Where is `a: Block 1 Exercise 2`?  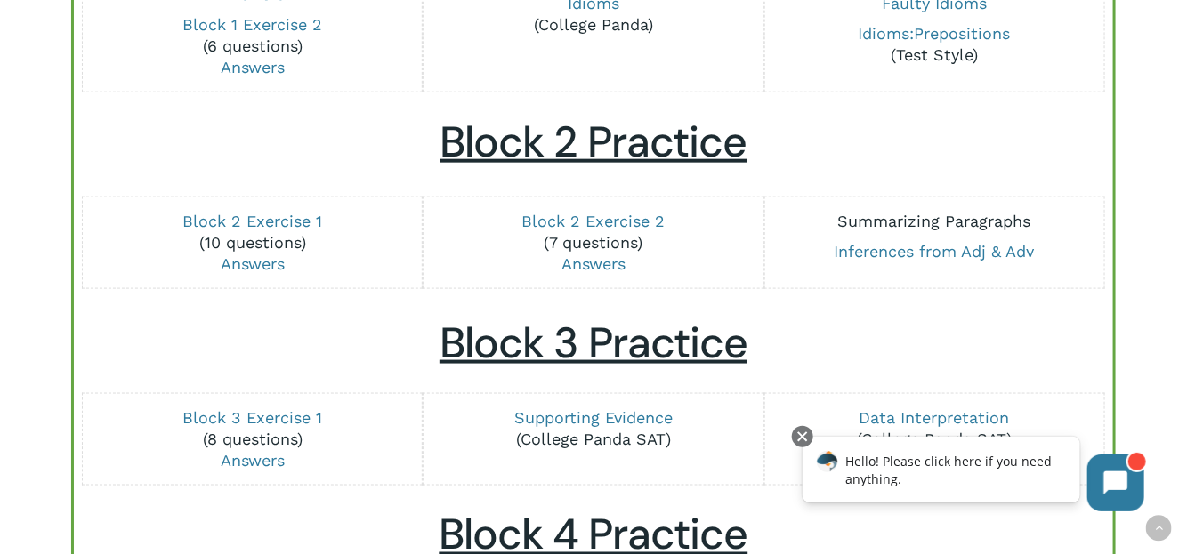 a: Block 1 Exercise 2 is located at coordinates (252, 24).